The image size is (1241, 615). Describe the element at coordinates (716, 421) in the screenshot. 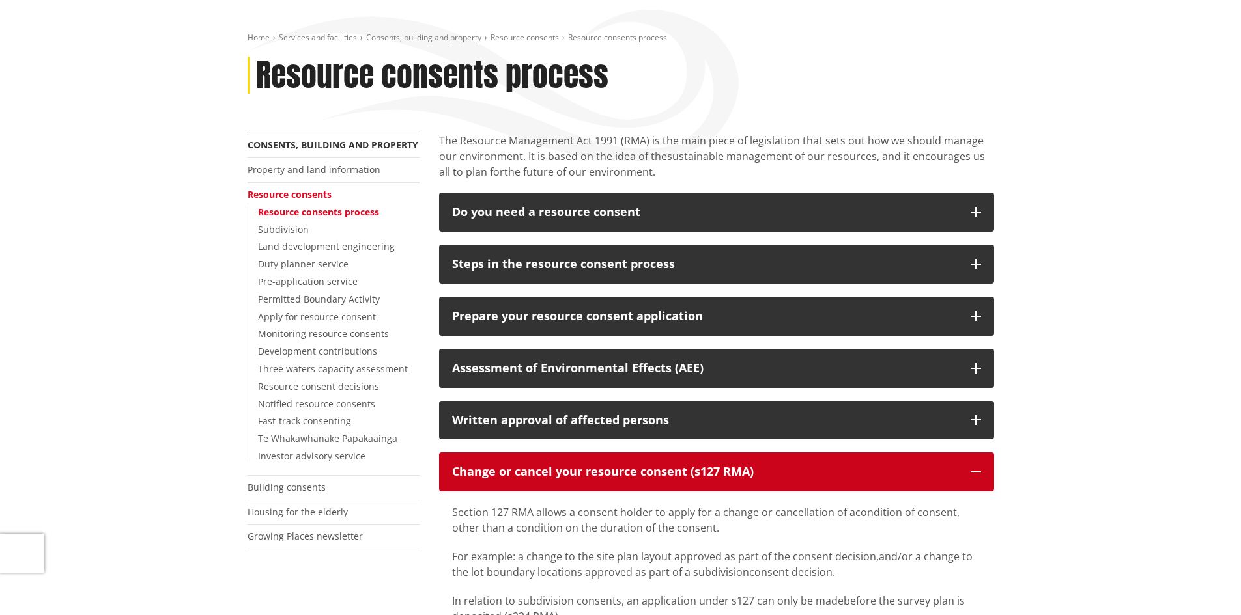

I see `button: Written approval of affected persons` at that location.